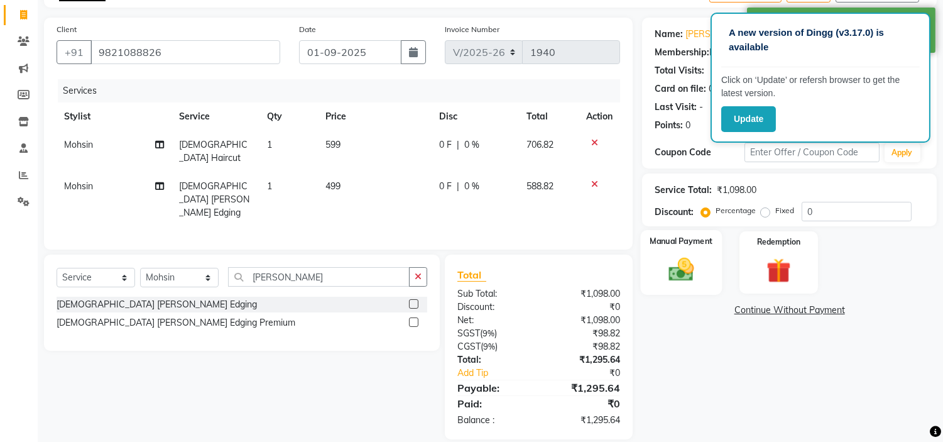 This screenshot has width=943, height=442. What do you see at coordinates (681, 52) in the screenshot?
I see `div: Membership:` at bounding box center [681, 52].